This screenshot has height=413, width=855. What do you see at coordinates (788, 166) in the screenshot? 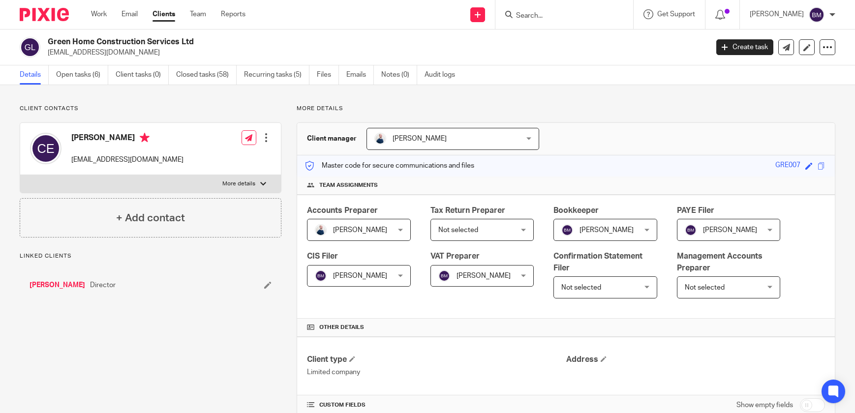
I see `div: GRE007` at bounding box center [788, 166].